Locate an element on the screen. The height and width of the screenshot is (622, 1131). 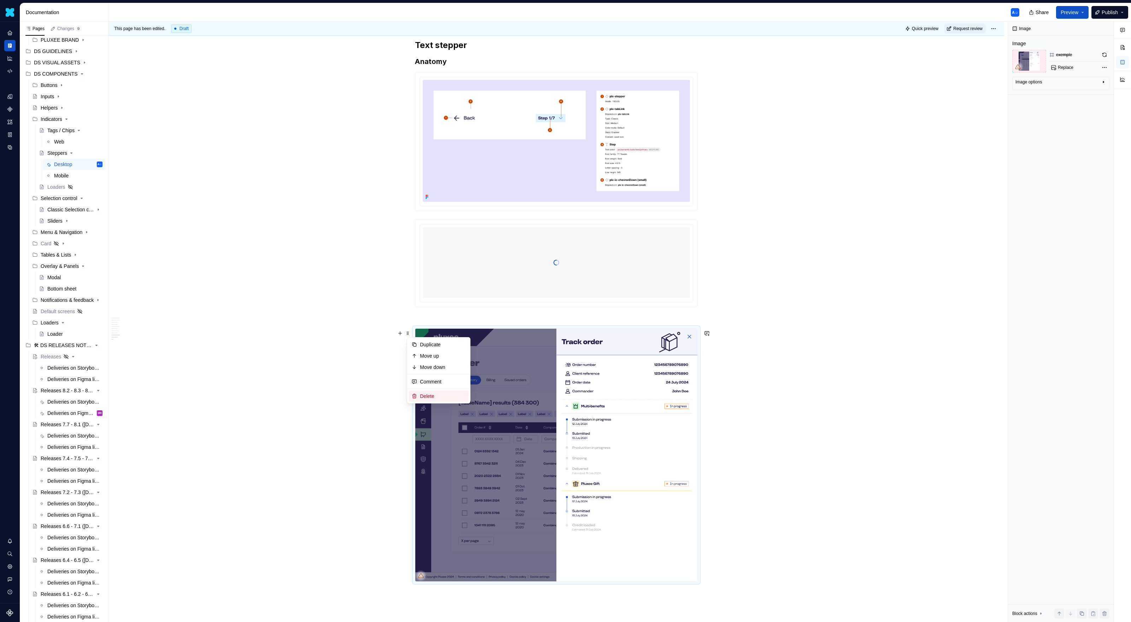
div: Settings is located at coordinates (10, 566).